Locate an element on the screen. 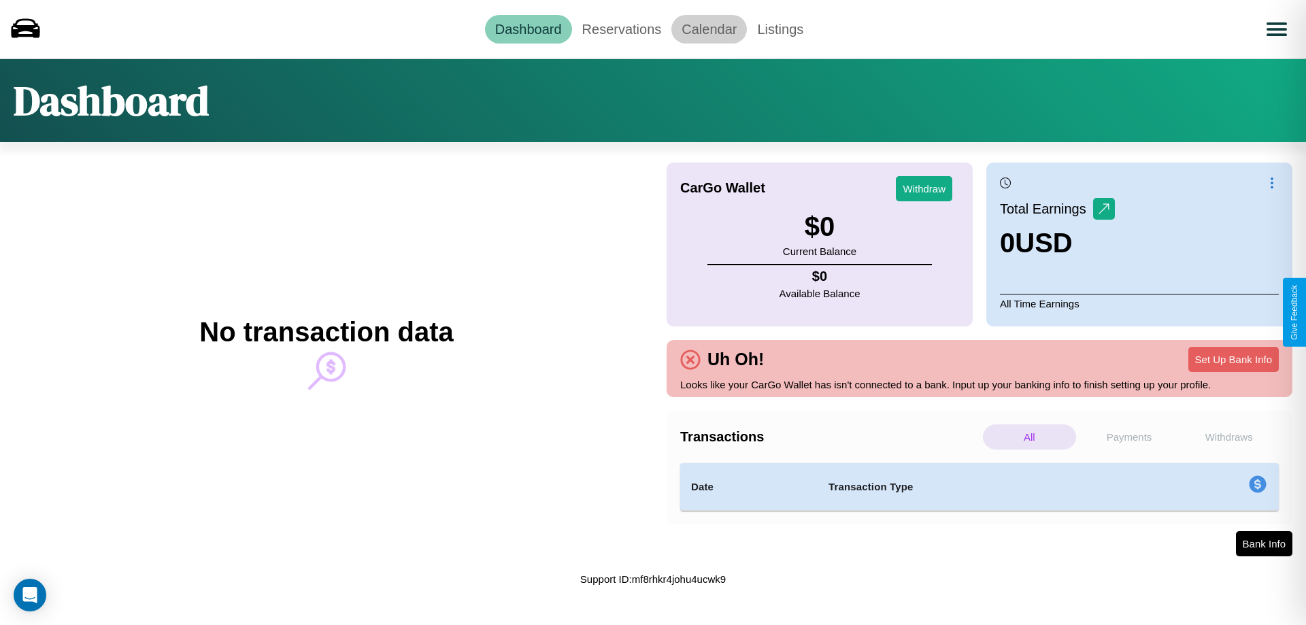  h2: No transaction data is located at coordinates (326, 332).